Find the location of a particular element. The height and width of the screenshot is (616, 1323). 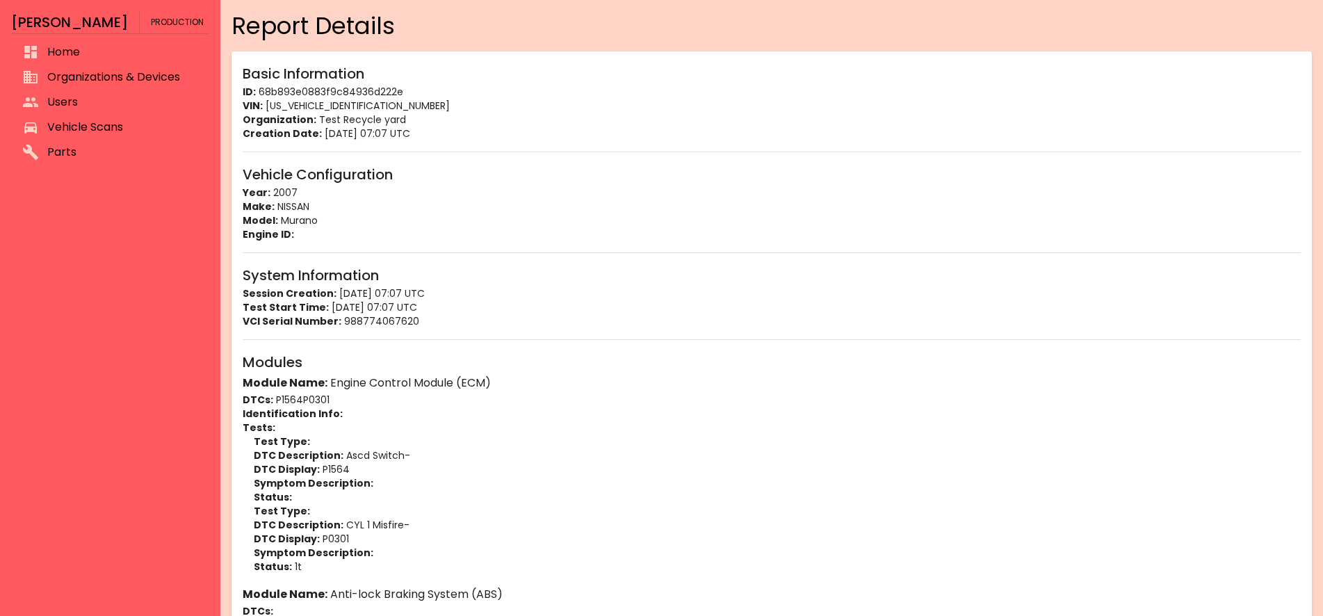

p: Ascd Switch- is located at coordinates (777, 455).